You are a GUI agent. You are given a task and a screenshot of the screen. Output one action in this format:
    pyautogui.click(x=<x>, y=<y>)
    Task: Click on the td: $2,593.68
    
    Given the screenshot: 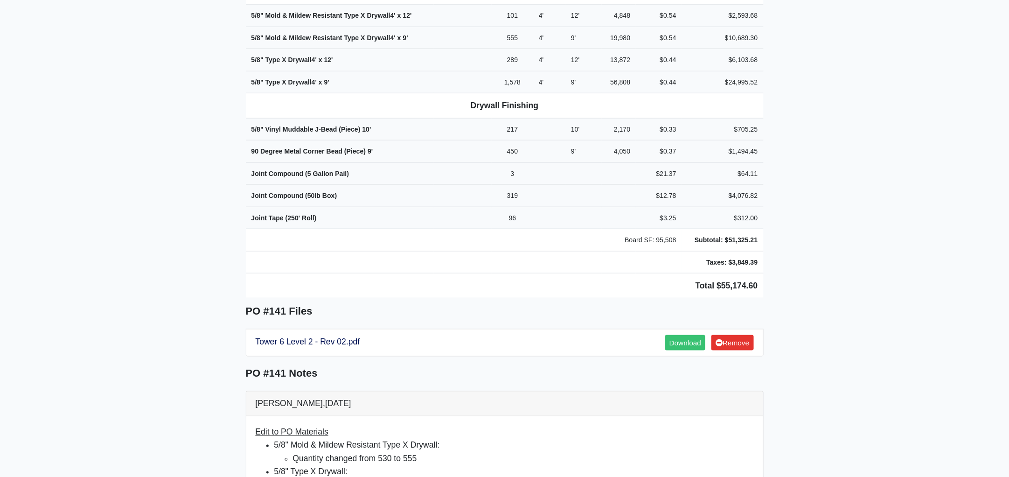 What is the action you would take?
    pyautogui.click(x=723, y=16)
    